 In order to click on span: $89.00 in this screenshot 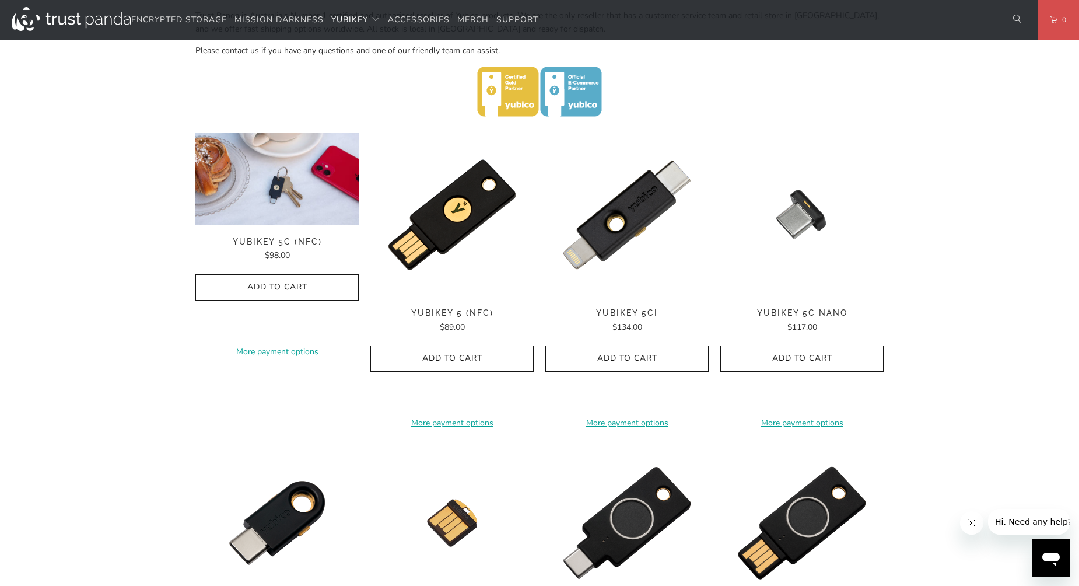, I will do `click(452, 327)`.